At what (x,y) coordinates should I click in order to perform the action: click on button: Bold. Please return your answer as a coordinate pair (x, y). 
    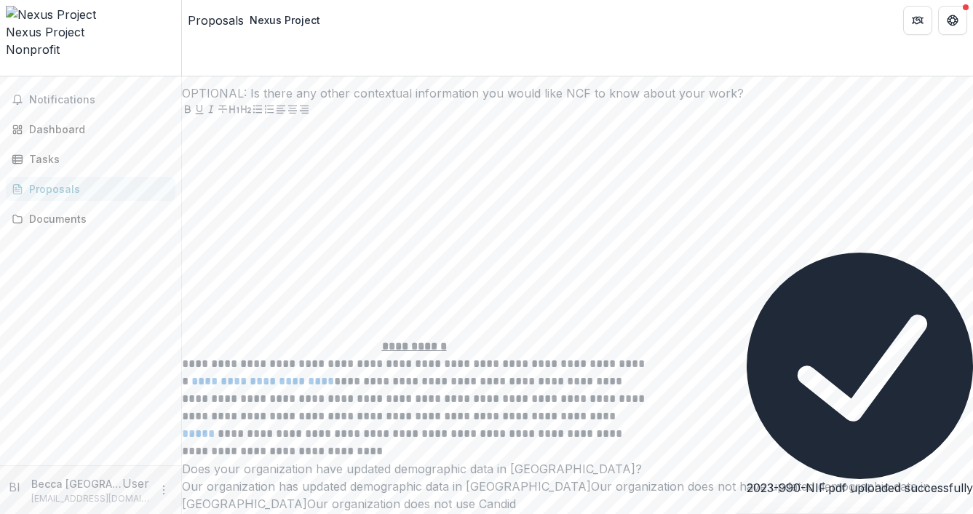
    Looking at the image, I should click on (188, 111).